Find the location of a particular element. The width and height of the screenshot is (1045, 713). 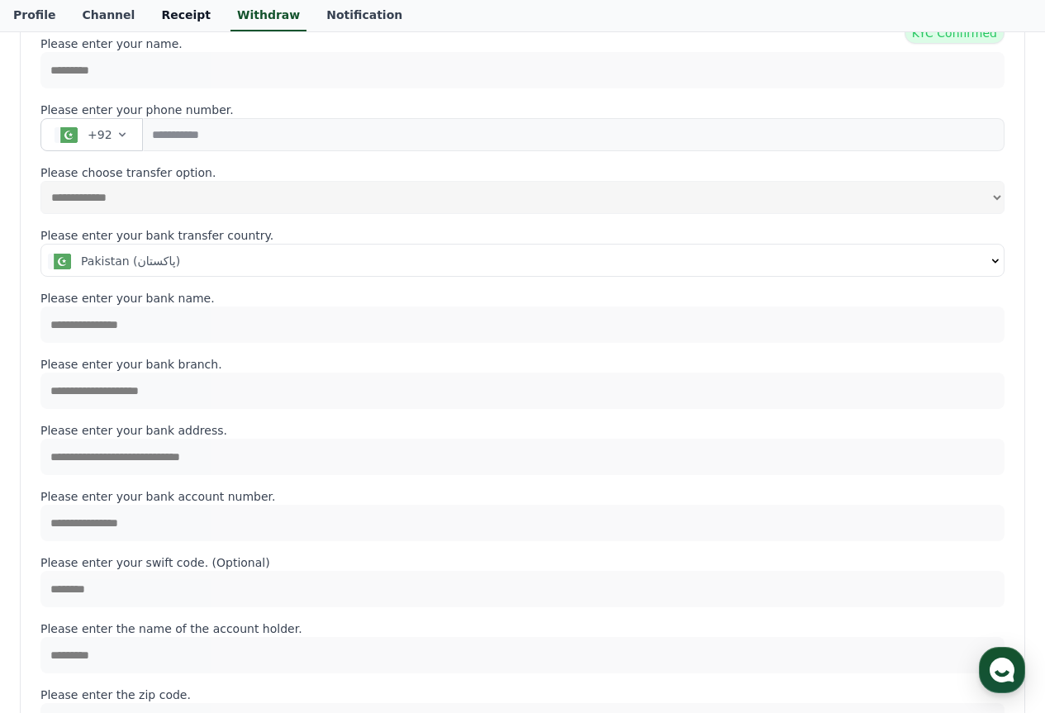

a: Settings is located at coordinates (265, 544).